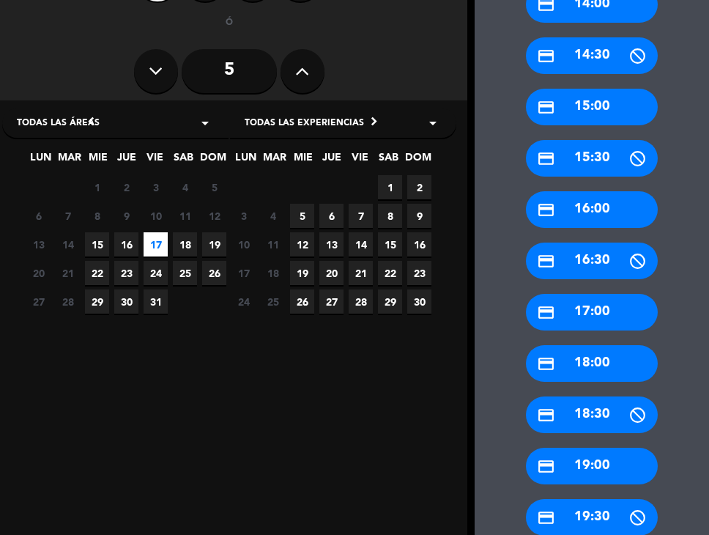  I want to click on i: chevron_right, so click(373, 121).